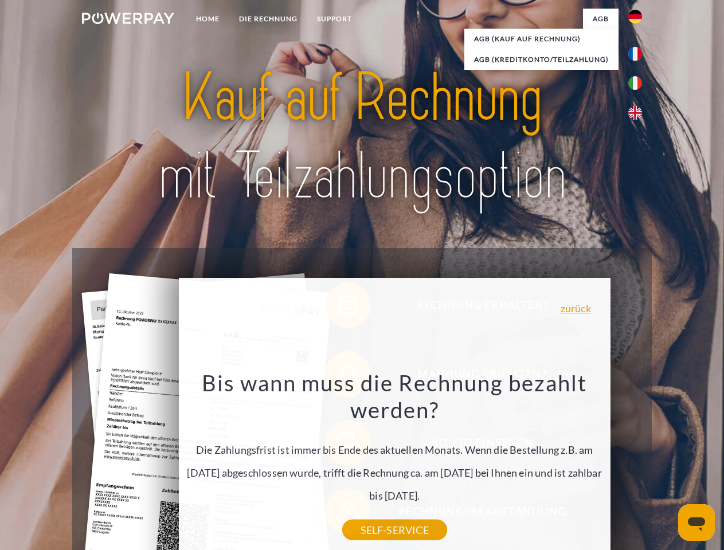  What do you see at coordinates (394, 530) in the screenshot?
I see `a: SELF-SERVICE` at bounding box center [394, 530].